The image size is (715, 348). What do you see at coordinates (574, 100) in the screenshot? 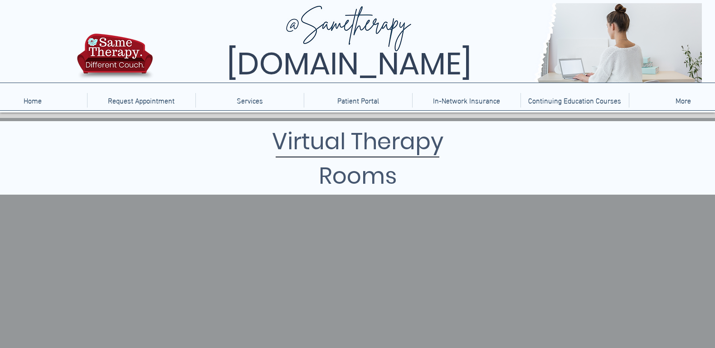
I see `a: Continuing Education Courses` at bounding box center [574, 100].